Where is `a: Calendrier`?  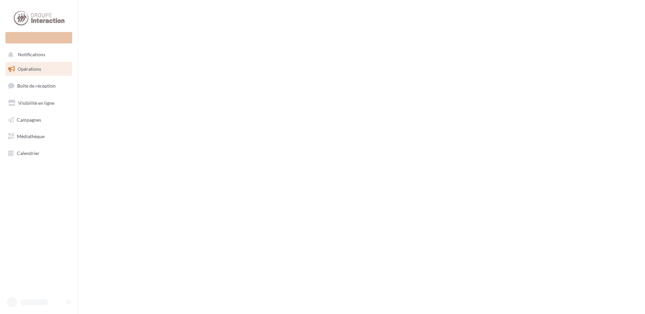 a: Calendrier is located at coordinates (39, 153).